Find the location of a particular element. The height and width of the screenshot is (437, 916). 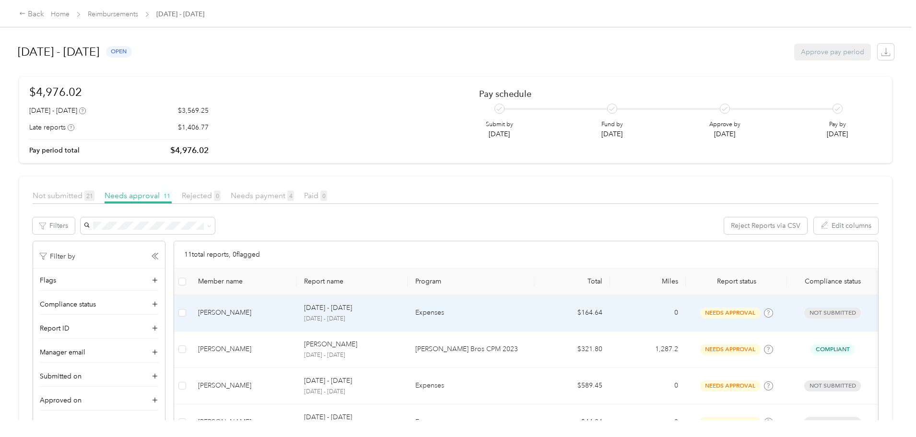

p: $4,976.02 is located at coordinates (189, 150).